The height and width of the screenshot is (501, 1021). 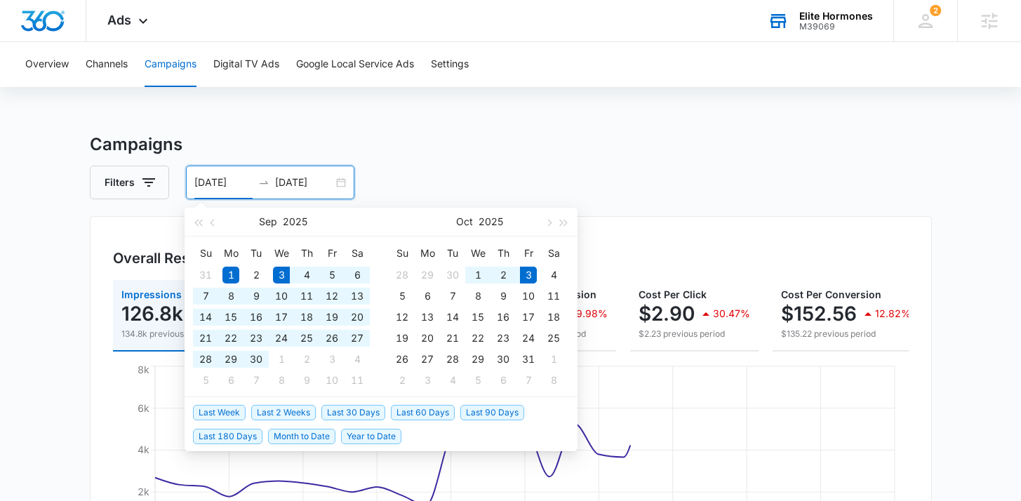 I want to click on p: $2.90, so click(x=666, y=314).